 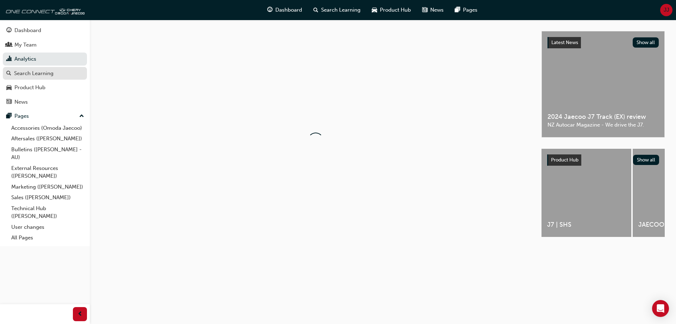 What do you see at coordinates (341, 10) in the screenshot?
I see `span: Search Learning` at bounding box center [341, 10].